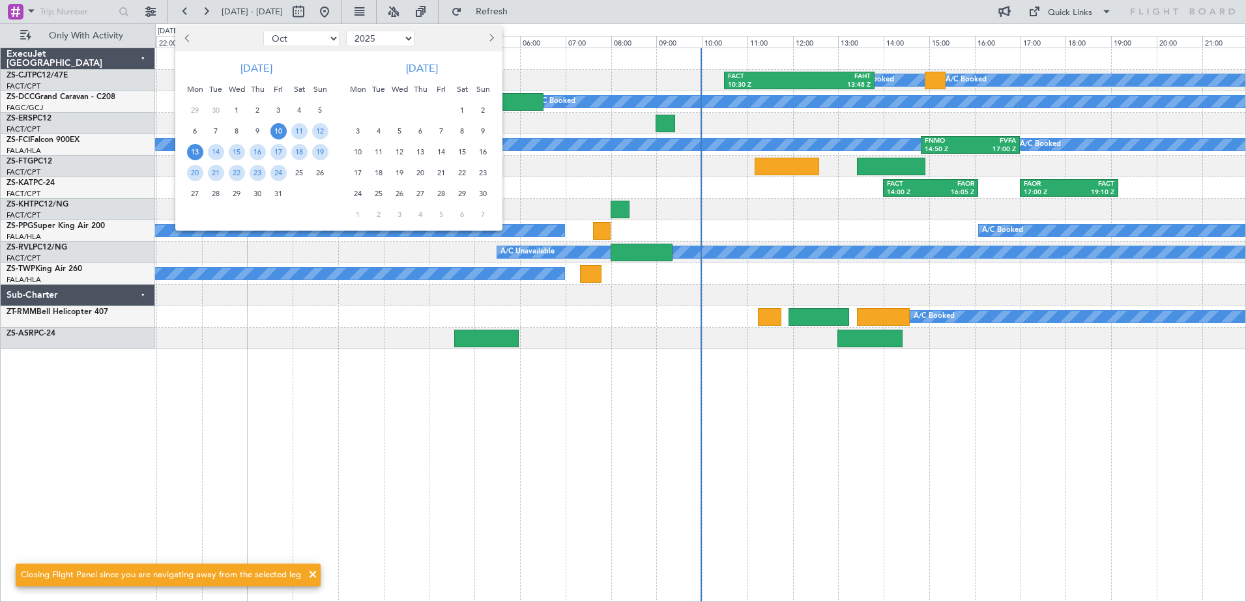 Image resolution: width=1246 pixels, height=602 pixels. Describe the element at coordinates (379, 214) in the screenshot. I see `div: 2-12-2025` at that location.